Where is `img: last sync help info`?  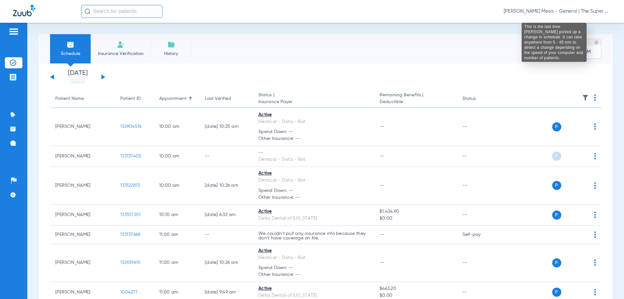 img: last sync help info is located at coordinates (596, 42).